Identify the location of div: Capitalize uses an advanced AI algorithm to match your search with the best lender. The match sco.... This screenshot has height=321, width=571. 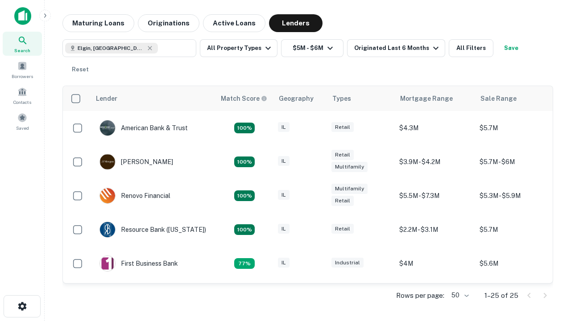
(244, 99).